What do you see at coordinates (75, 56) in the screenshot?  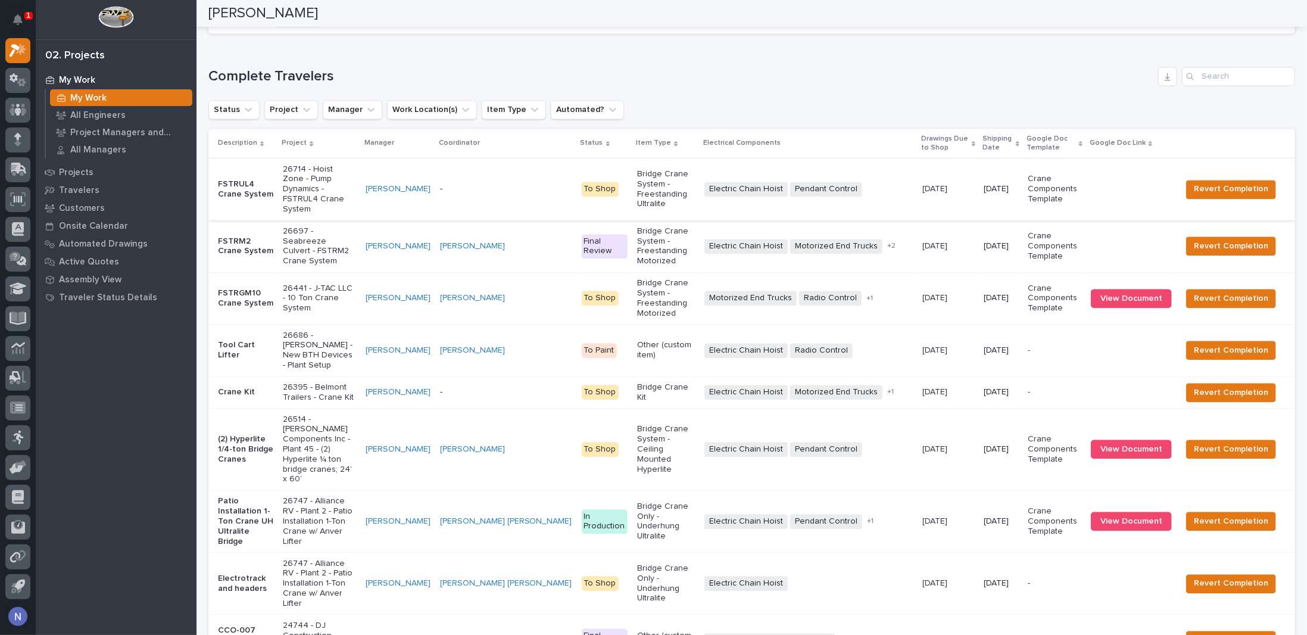 I see `div: 02. Projects` at bounding box center [75, 56].